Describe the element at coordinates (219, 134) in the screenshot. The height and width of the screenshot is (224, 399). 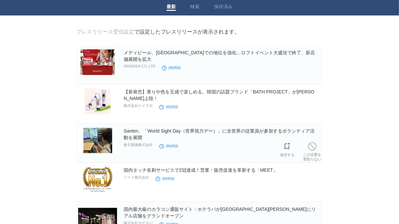
I see `a: Santen、「World Sight Day（世界視力デー）」に全世界の従業員が参加するボランティア活動を展開` at that location.